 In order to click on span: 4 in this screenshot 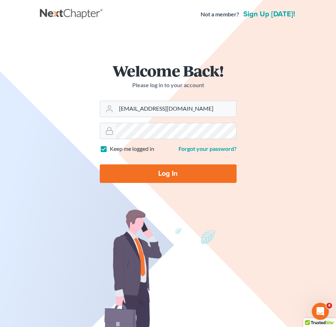, I will do `click(329, 306)`.